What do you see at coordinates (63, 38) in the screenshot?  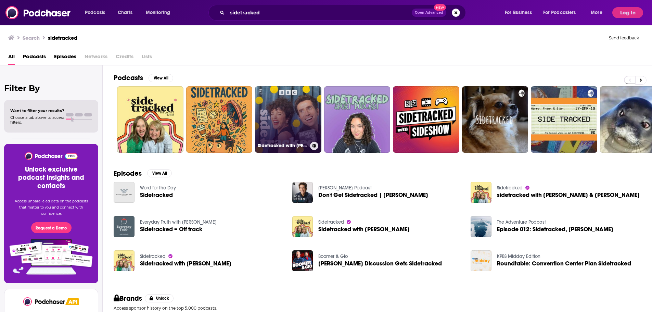 I see `h3: sidetracked` at bounding box center [63, 38].